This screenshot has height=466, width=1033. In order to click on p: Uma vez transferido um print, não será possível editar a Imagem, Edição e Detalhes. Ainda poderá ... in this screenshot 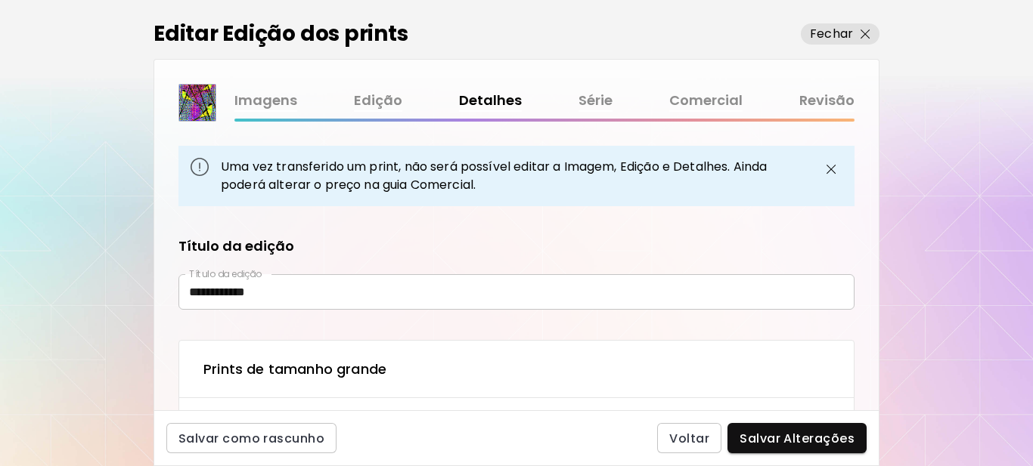, I will do `click(514, 176)`.